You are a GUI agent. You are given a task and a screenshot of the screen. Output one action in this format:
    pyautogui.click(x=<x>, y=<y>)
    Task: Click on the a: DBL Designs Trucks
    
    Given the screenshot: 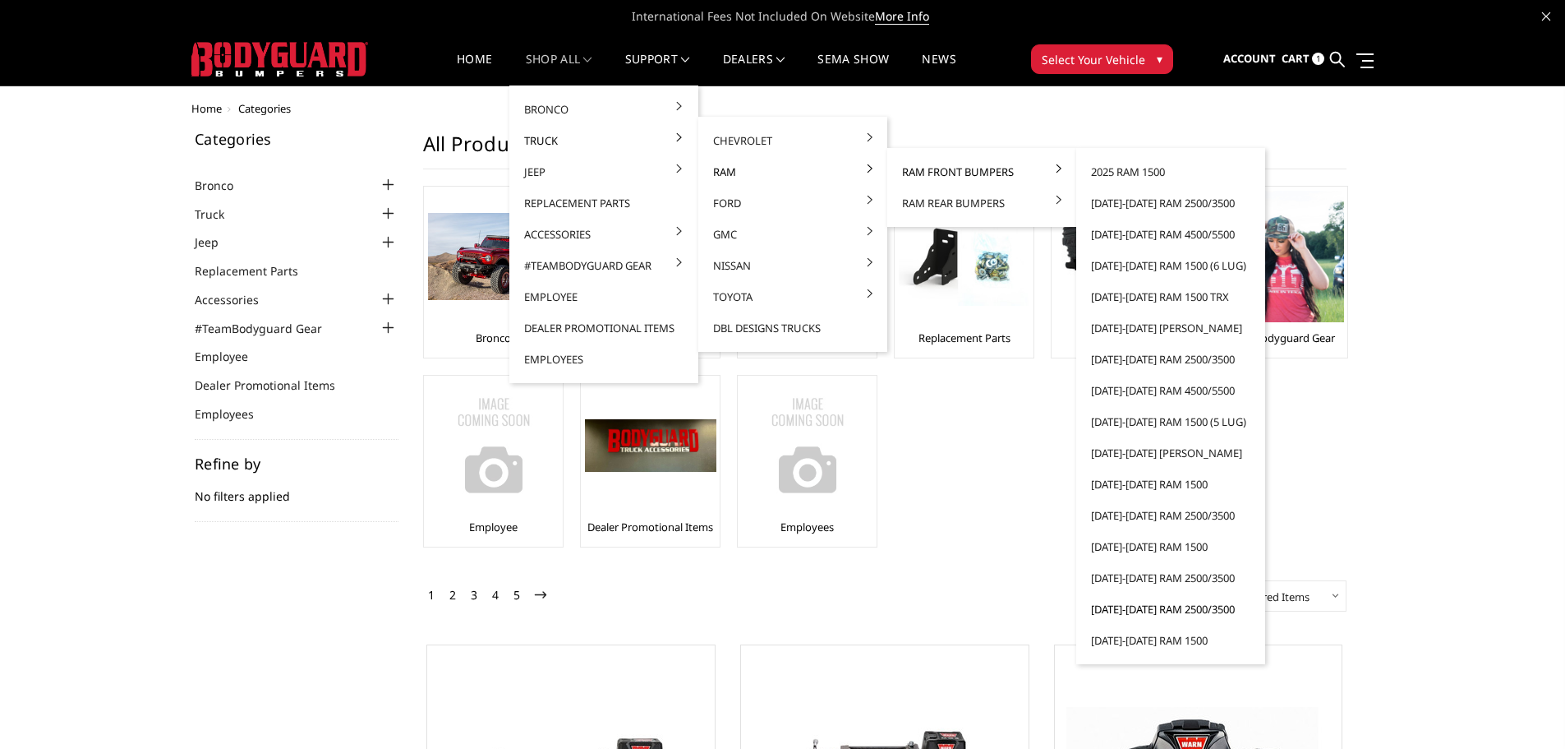 What is the action you would take?
    pyautogui.click(x=793, y=328)
    